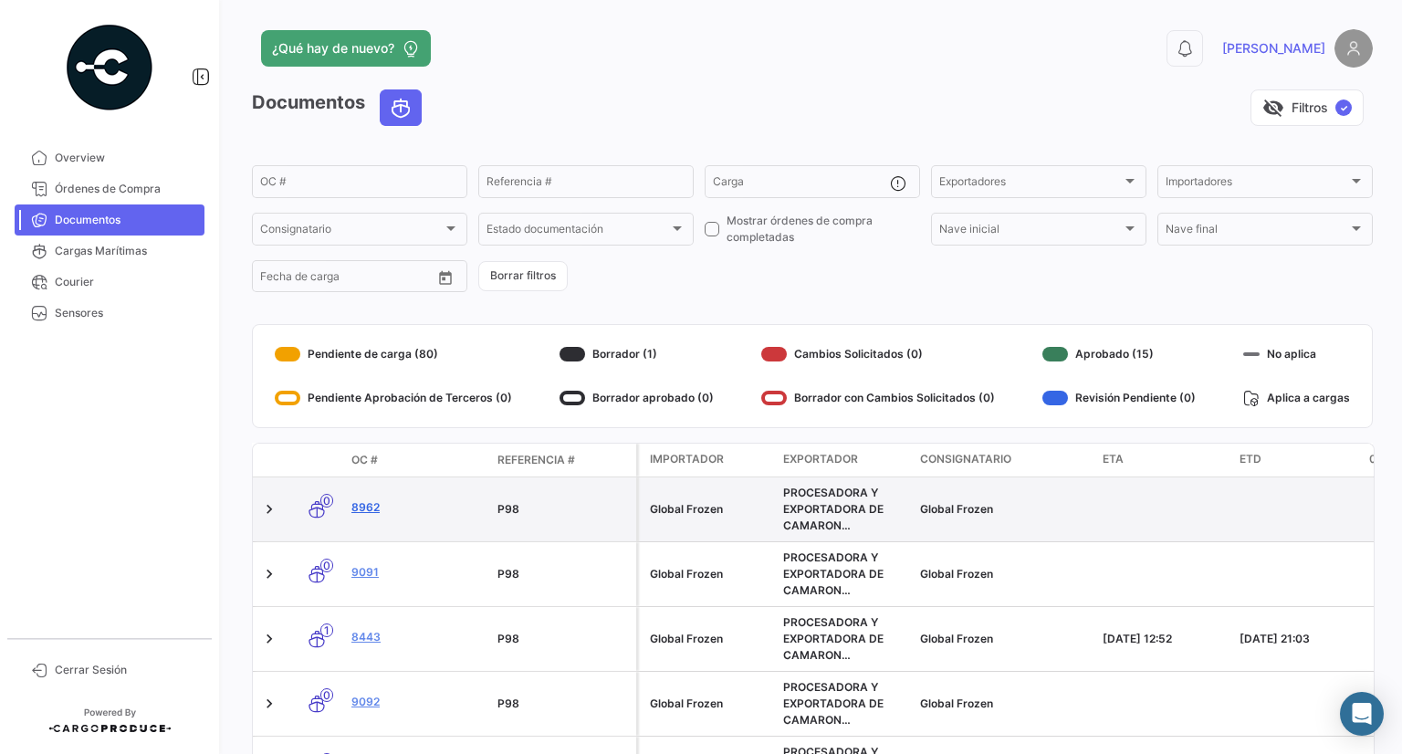 Image resolution: width=1402 pixels, height=754 pixels. I want to click on span: Overview, so click(126, 158).